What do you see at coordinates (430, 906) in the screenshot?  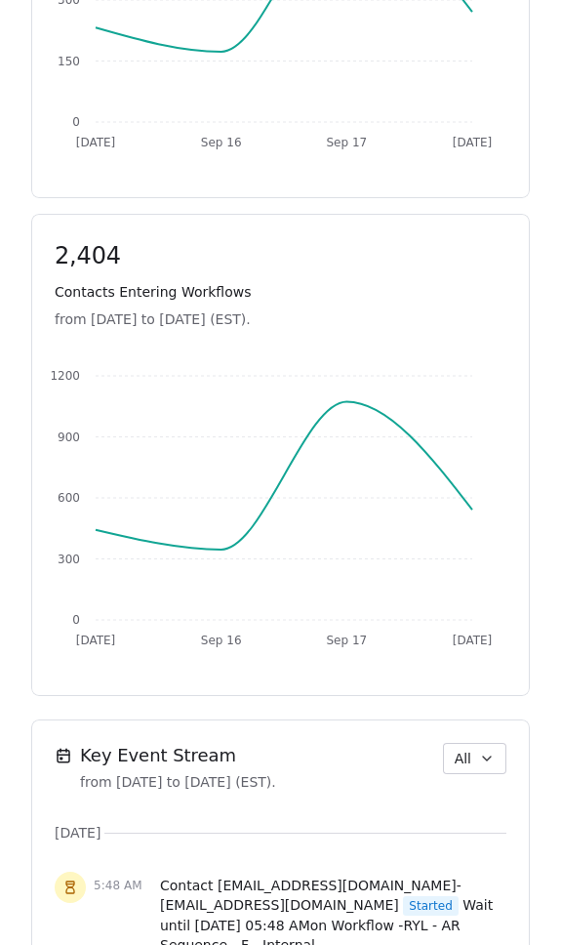 I see `span: Started` at bounding box center [430, 906].